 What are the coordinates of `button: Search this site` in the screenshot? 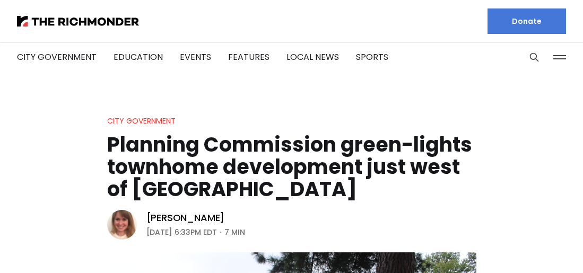 It's located at (534, 57).